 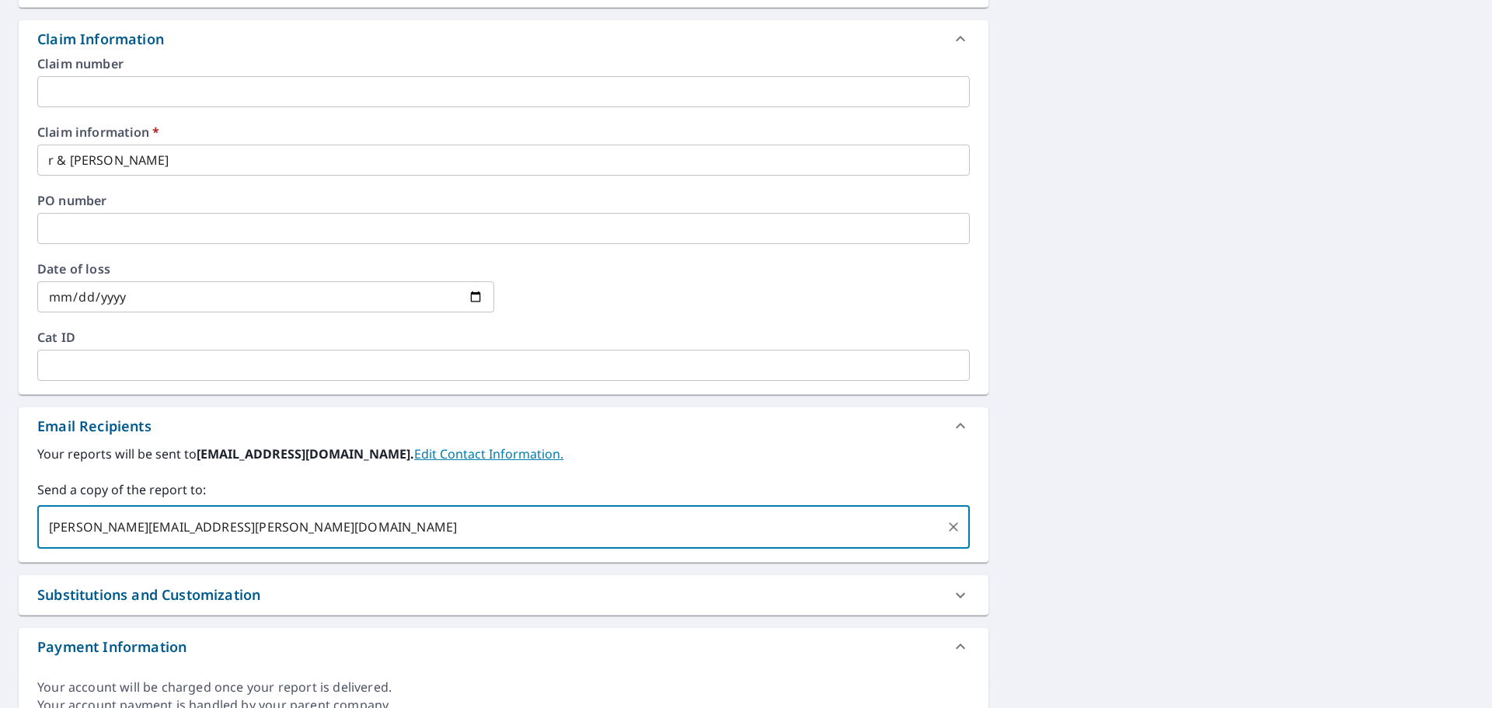 I want to click on button: Clear, so click(x=953, y=527).